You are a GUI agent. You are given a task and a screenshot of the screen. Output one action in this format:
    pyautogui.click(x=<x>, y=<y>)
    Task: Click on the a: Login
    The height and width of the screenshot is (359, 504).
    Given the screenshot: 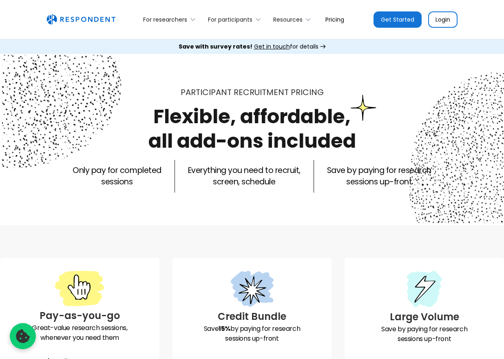 What is the action you would take?
    pyautogui.click(x=443, y=20)
    